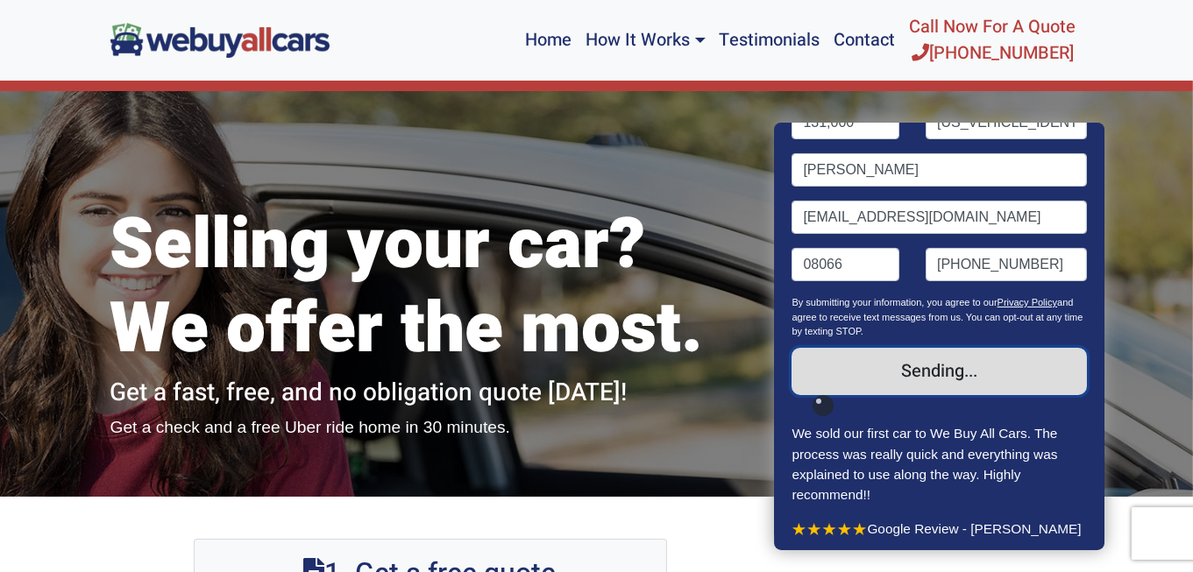 This screenshot has width=1193, height=572. Describe the element at coordinates (939, 217) in the screenshot. I see `input: Email` at that location.